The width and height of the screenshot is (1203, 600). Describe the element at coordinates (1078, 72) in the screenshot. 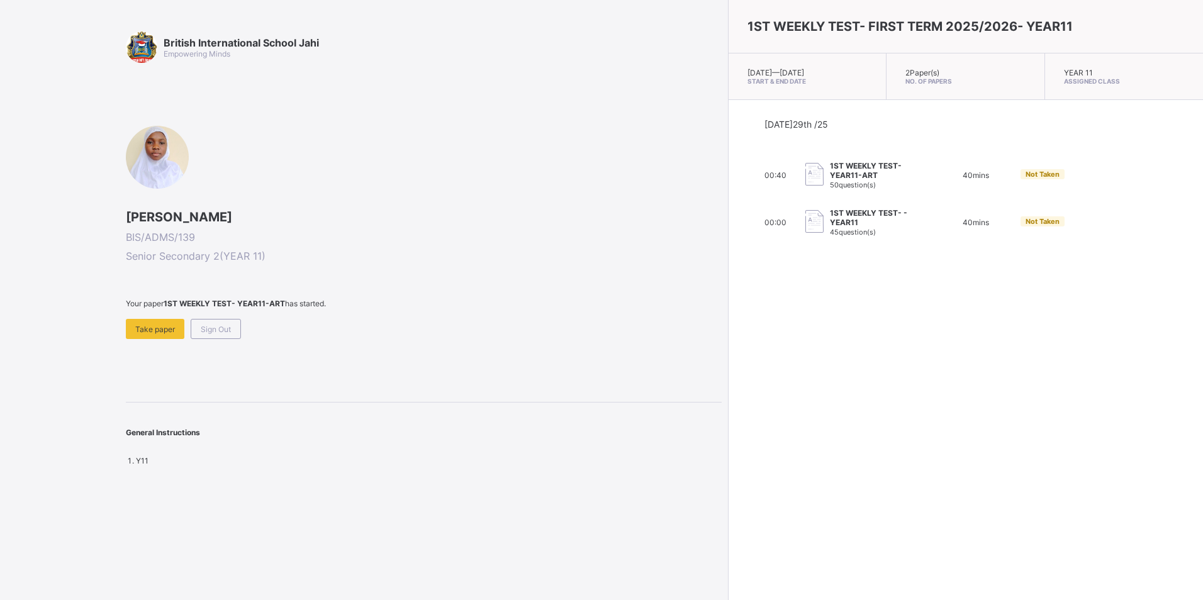

I see `span: YEAR 11` at that location.